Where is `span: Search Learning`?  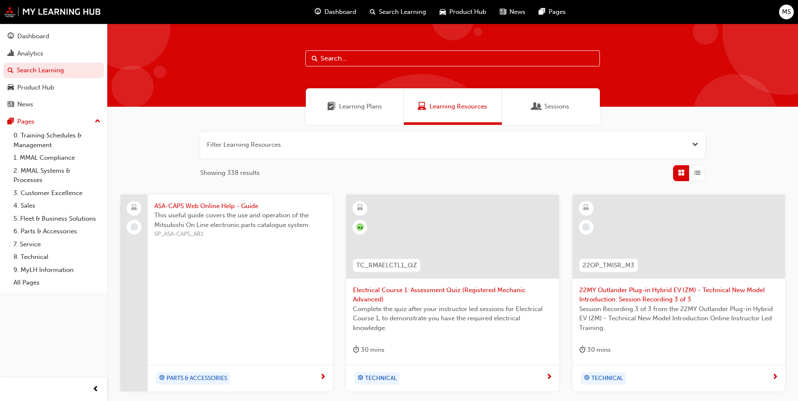
span: Search Learning is located at coordinates (402, 12).